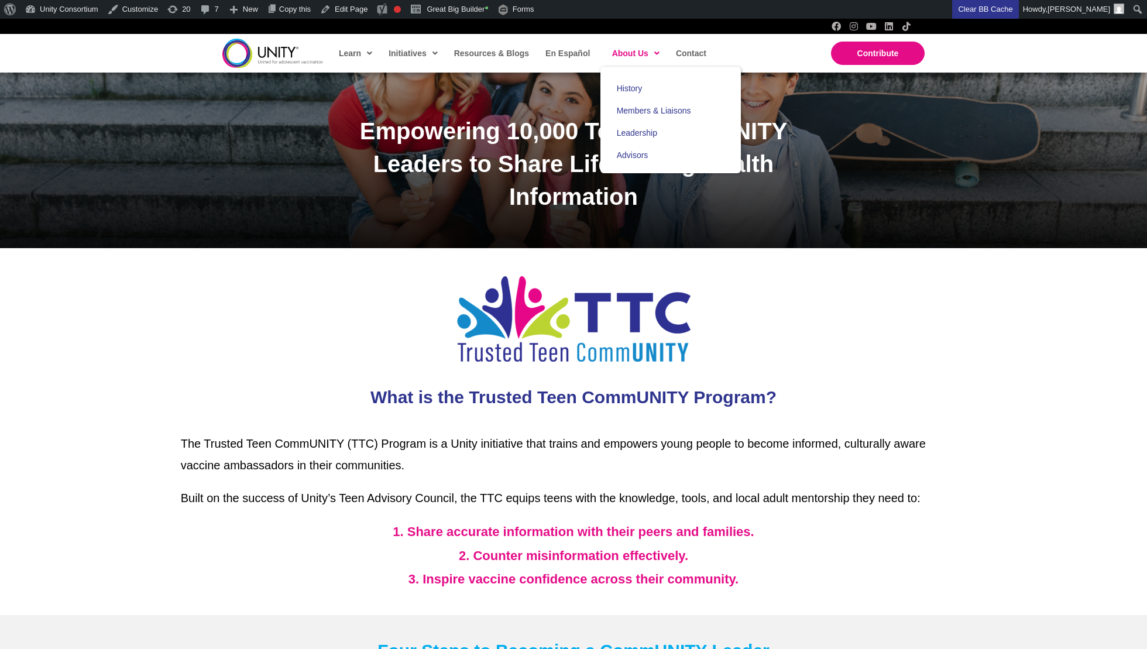  Describe the element at coordinates (568, 53) in the screenshot. I see `span: En Español` at that location.